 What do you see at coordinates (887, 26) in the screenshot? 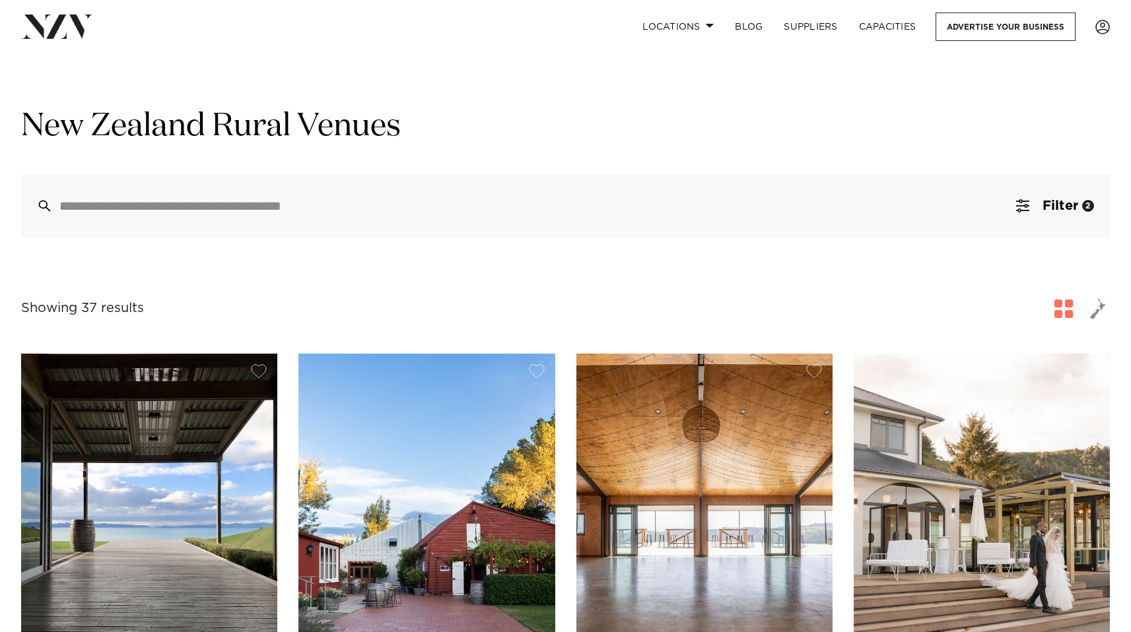
I see `a: Capacities` at bounding box center [887, 26].